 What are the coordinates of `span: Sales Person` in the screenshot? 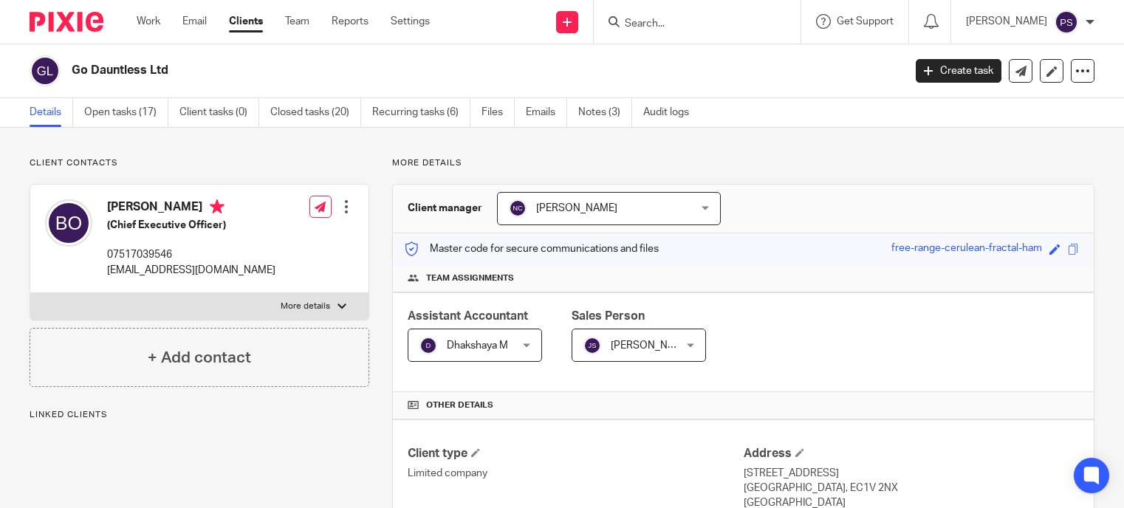 It's located at (608, 316).